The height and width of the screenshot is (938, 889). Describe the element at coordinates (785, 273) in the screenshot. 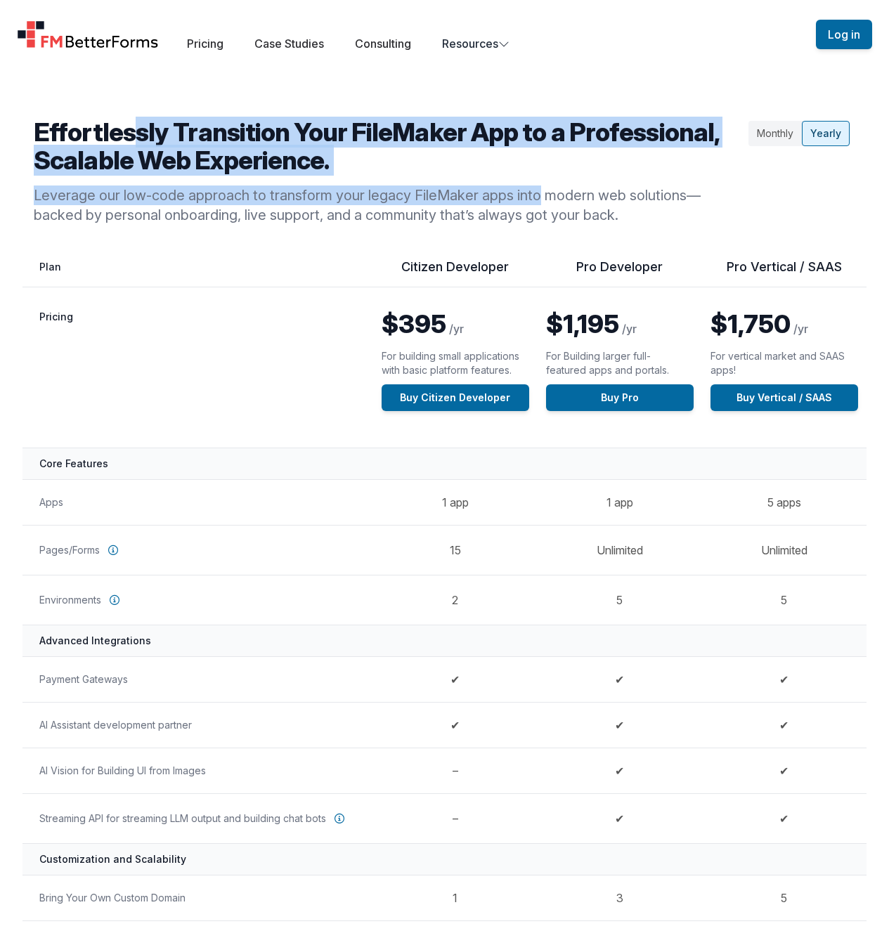

I see `th: Pro Vertical / SAAS` at that location.